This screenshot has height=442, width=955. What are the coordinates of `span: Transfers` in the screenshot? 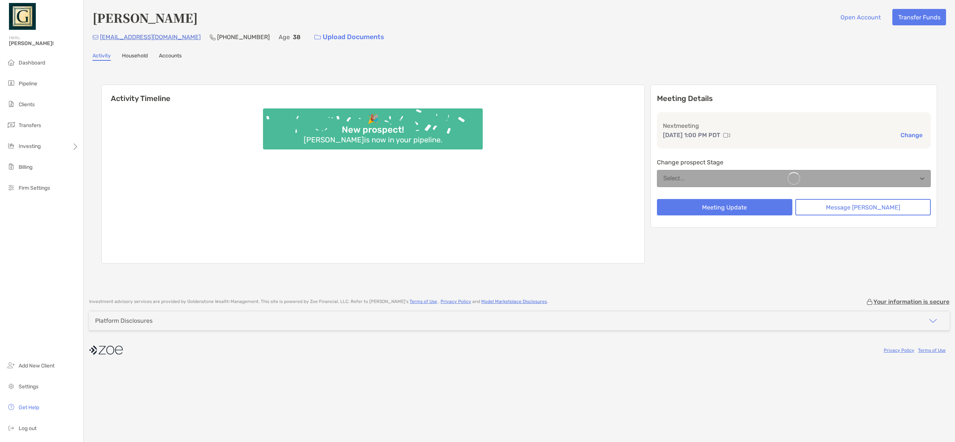 It's located at (30, 125).